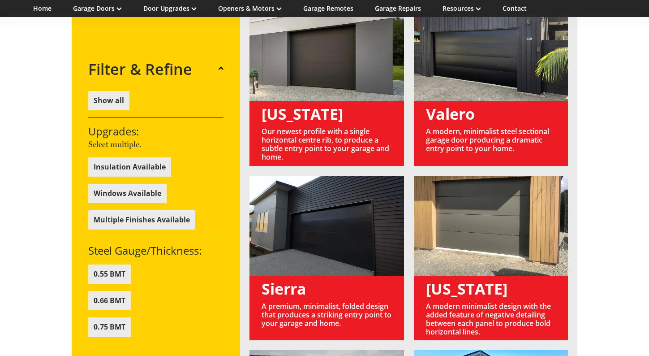  Describe the element at coordinates (42, 8) in the screenshot. I see `a: Home` at that location.